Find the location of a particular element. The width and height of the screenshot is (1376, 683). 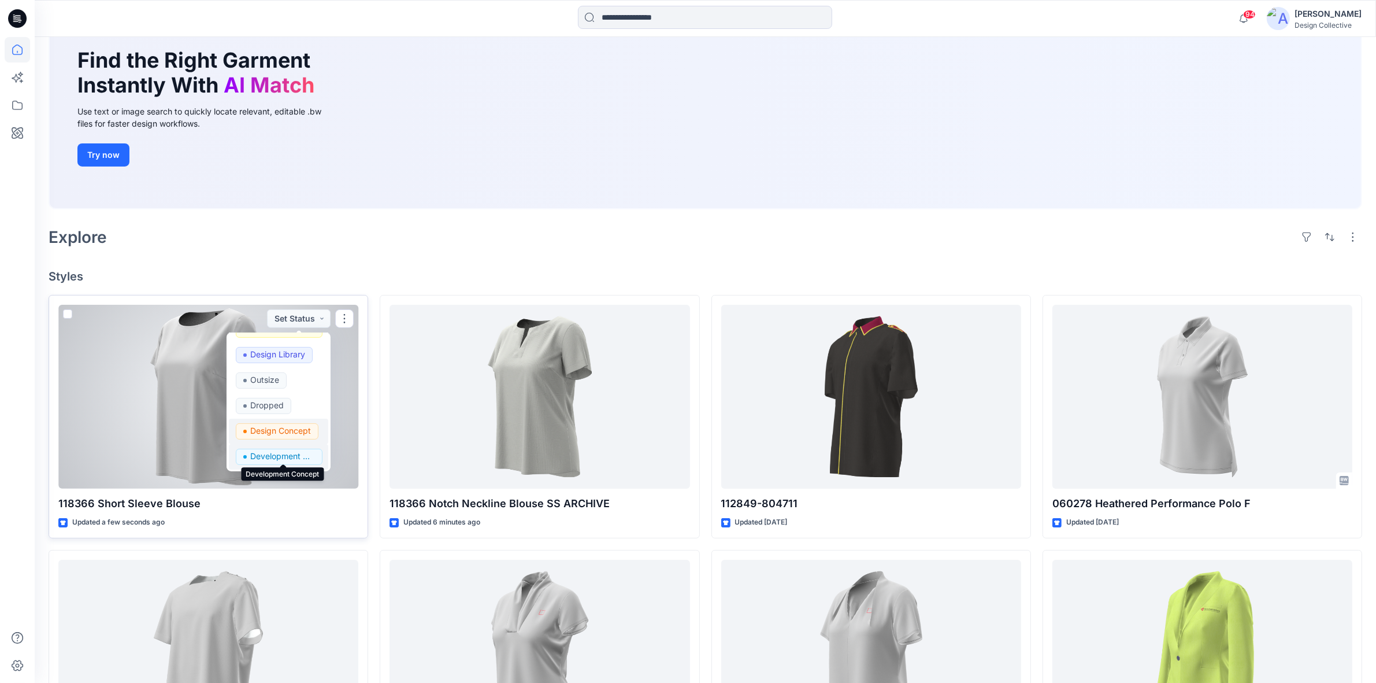

div: Design Collective is located at coordinates (1328, 25).